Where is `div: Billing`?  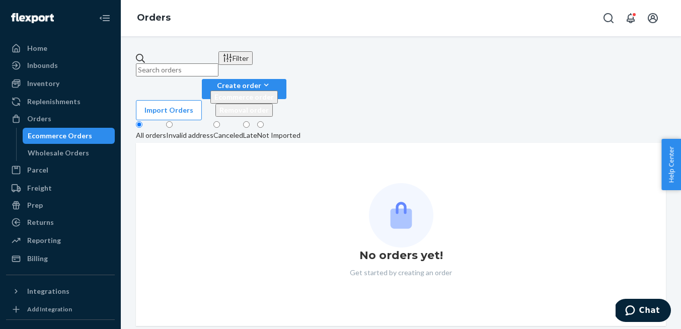 div: Billing is located at coordinates (37, 259).